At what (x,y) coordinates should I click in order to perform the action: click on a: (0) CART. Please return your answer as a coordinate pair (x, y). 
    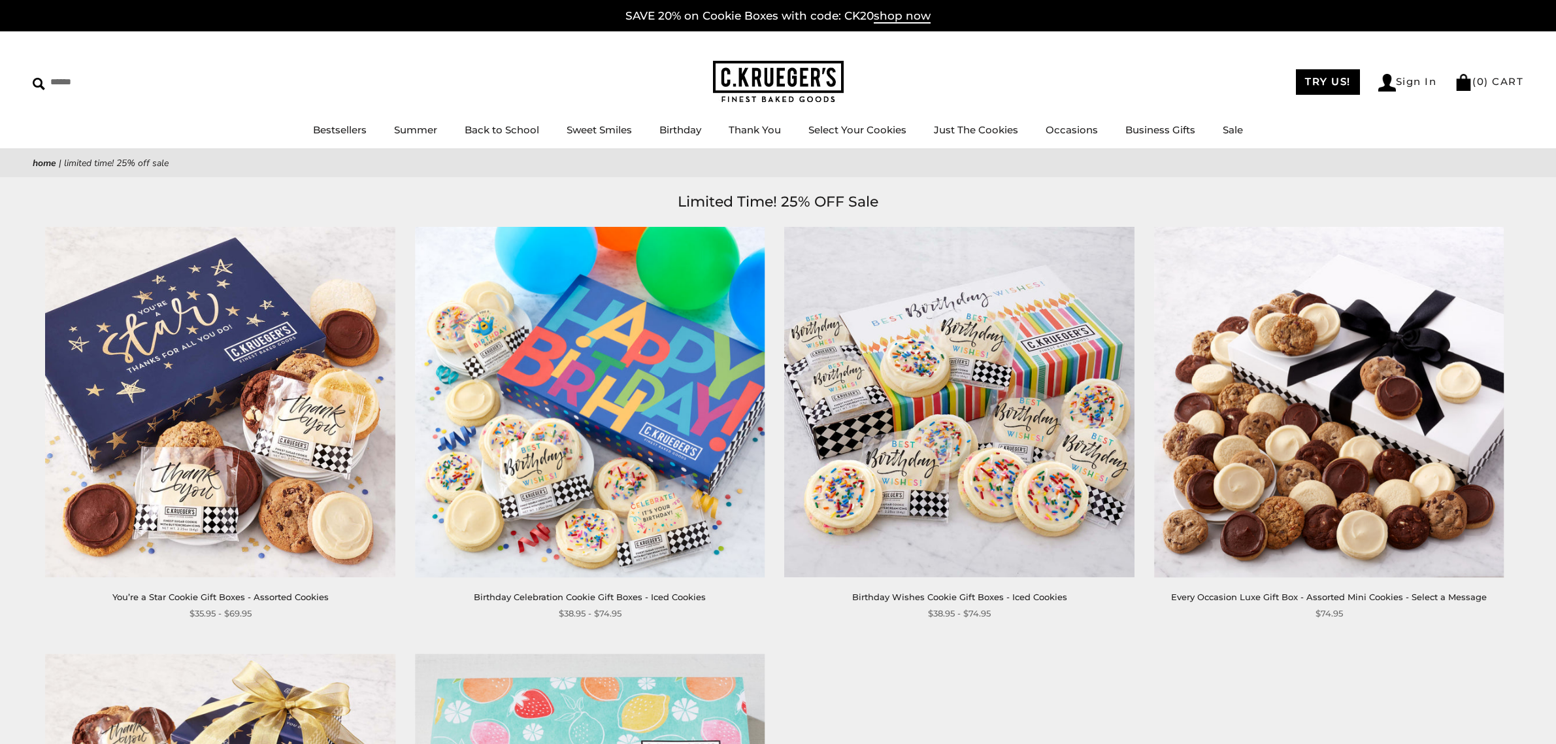
    Looking at the image, I should click on (1489, 81).